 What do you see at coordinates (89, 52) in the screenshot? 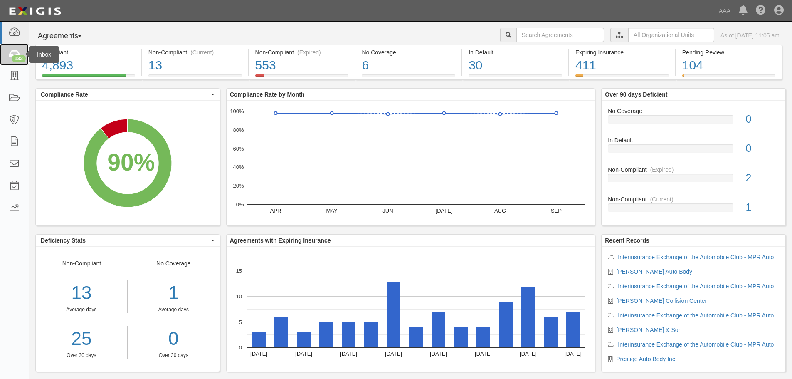
I see `div: Compliant` at bounding box center [89, 52].